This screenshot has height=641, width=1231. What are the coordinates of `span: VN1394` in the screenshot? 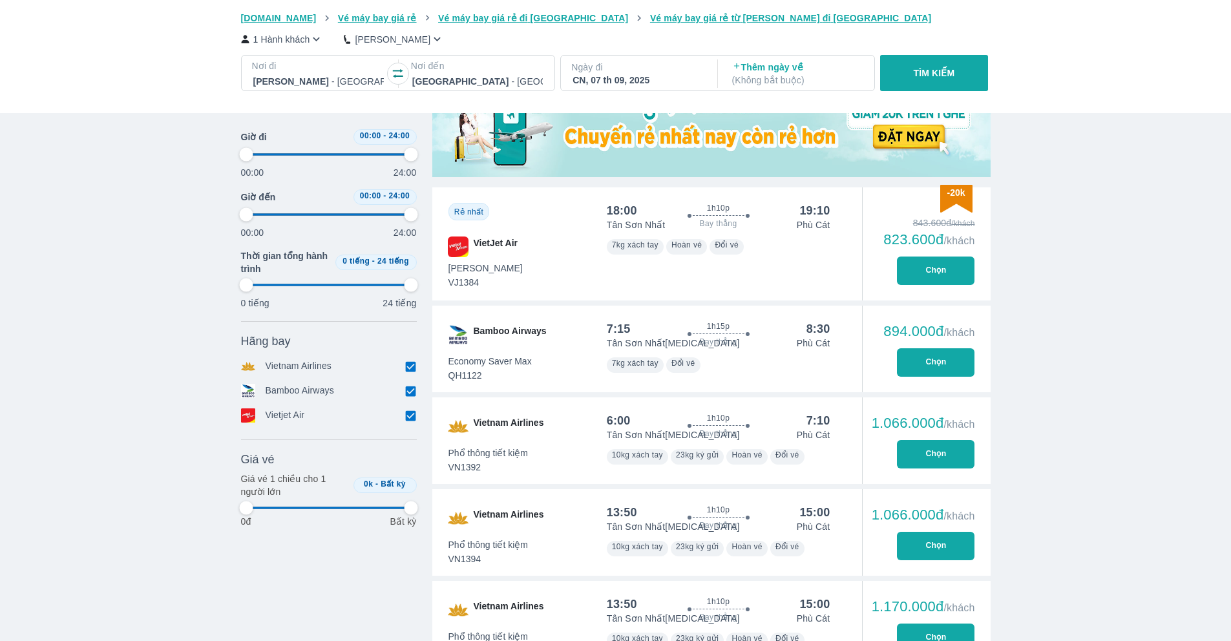 It's located at (489, 559).